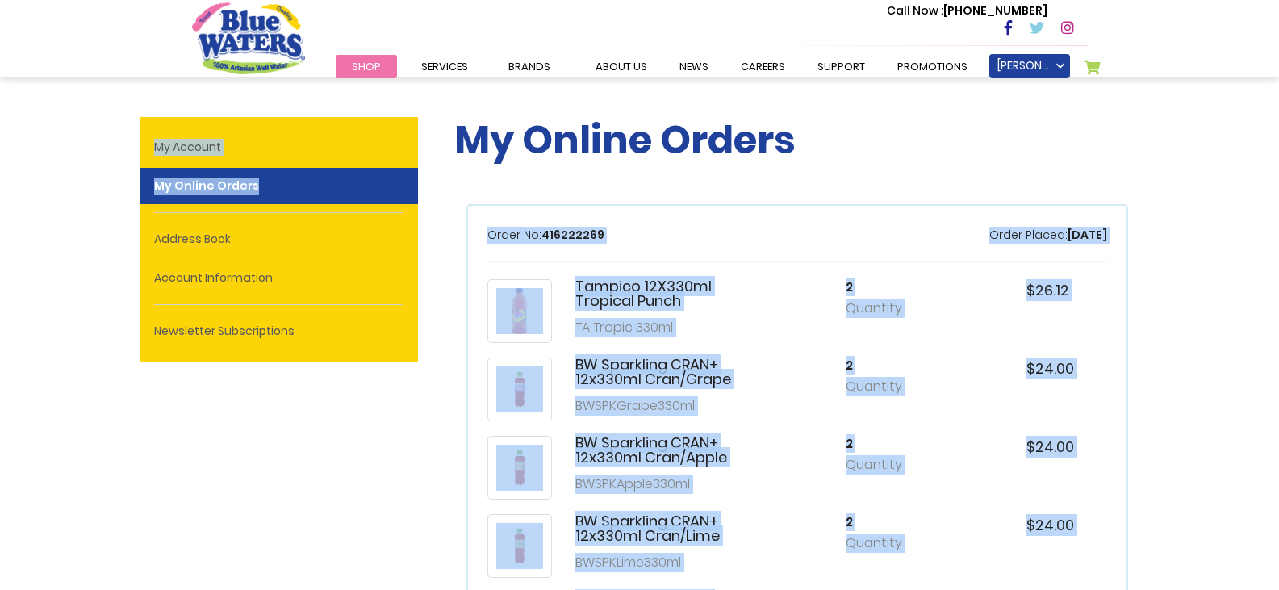  Describe the element at coordinates (278, 147) in the screenshot. I see `a: My Account` at that location.